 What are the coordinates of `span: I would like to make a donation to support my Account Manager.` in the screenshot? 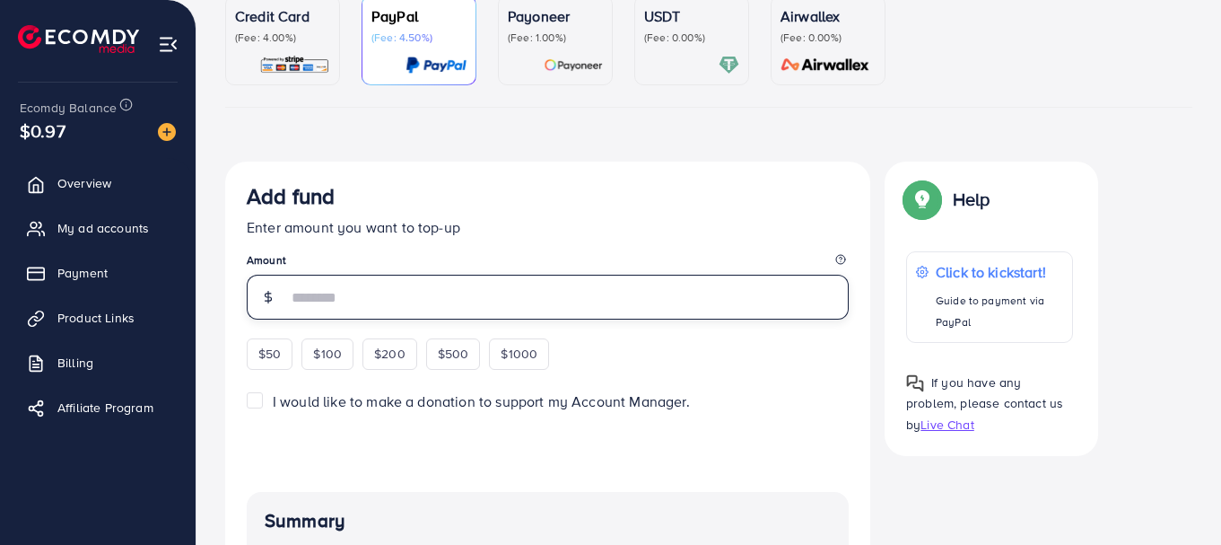 It's located at (481, 401).